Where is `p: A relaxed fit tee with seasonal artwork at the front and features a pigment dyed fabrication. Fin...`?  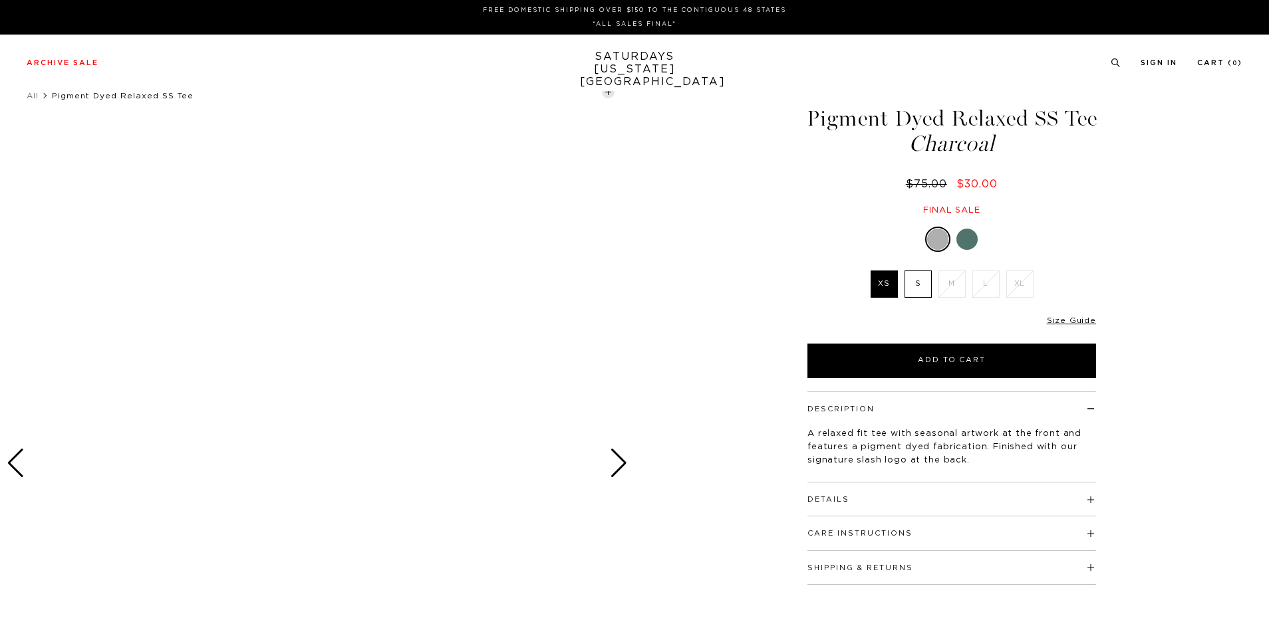
p: A relaxed fit tee with seasonal artwork at the front and features a pigment dyed fabrication. Fin... is located at coordinates (952, 448).